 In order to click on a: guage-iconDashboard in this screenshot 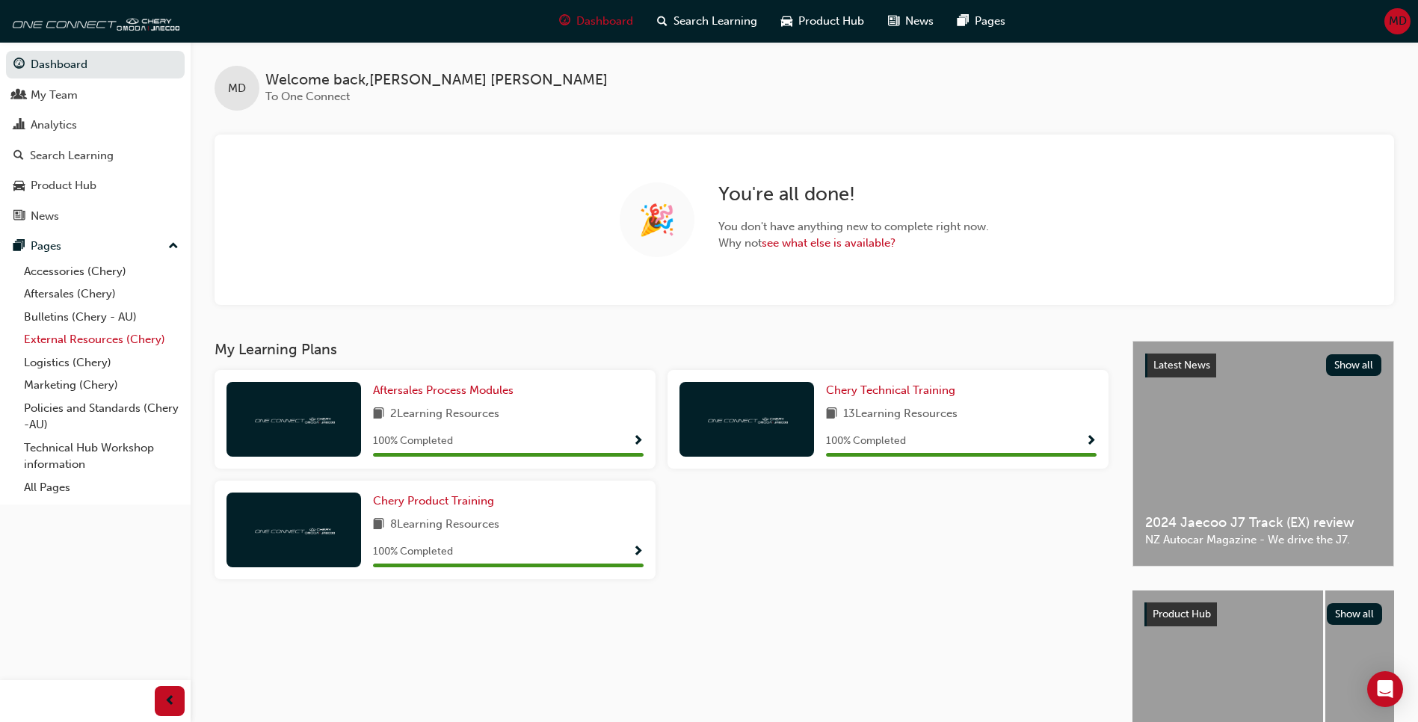, I will do `click(596, 21)`.